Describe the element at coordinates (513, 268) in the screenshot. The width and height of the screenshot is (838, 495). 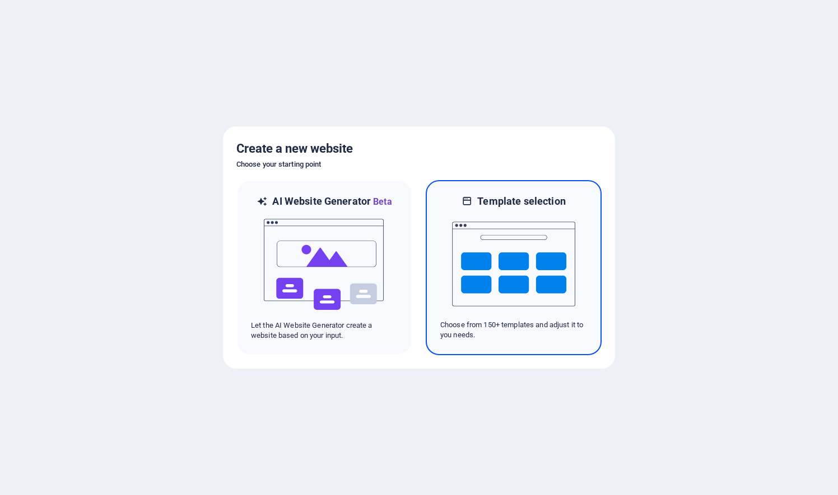
I see `div: Template selectionChoose from 150+ templates and adjust it to you needs.` at that location.